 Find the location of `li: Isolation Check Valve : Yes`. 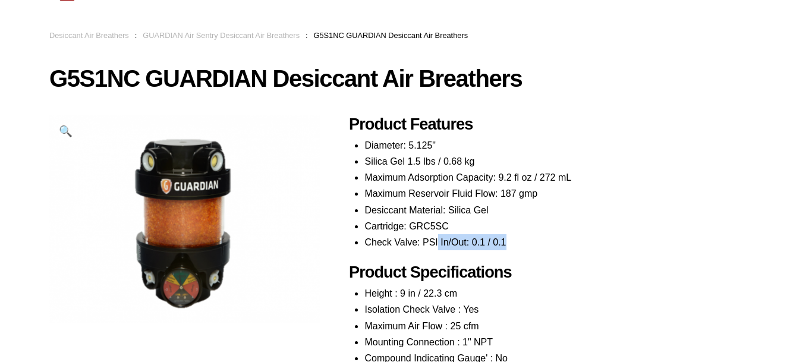

li: Isolation Check Valve : Yes is located at coordinates (563, 309).